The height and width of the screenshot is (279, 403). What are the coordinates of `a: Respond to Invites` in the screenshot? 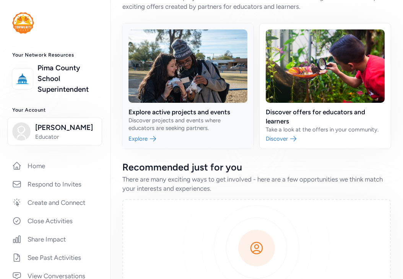 It's located at (55, 184).